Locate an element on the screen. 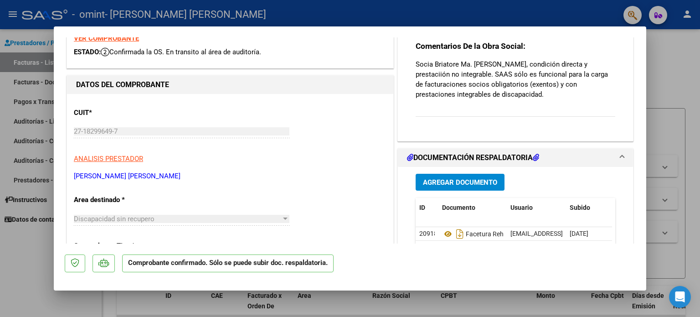  datatable-header-cell: ID is located at coordinates (427, 207).